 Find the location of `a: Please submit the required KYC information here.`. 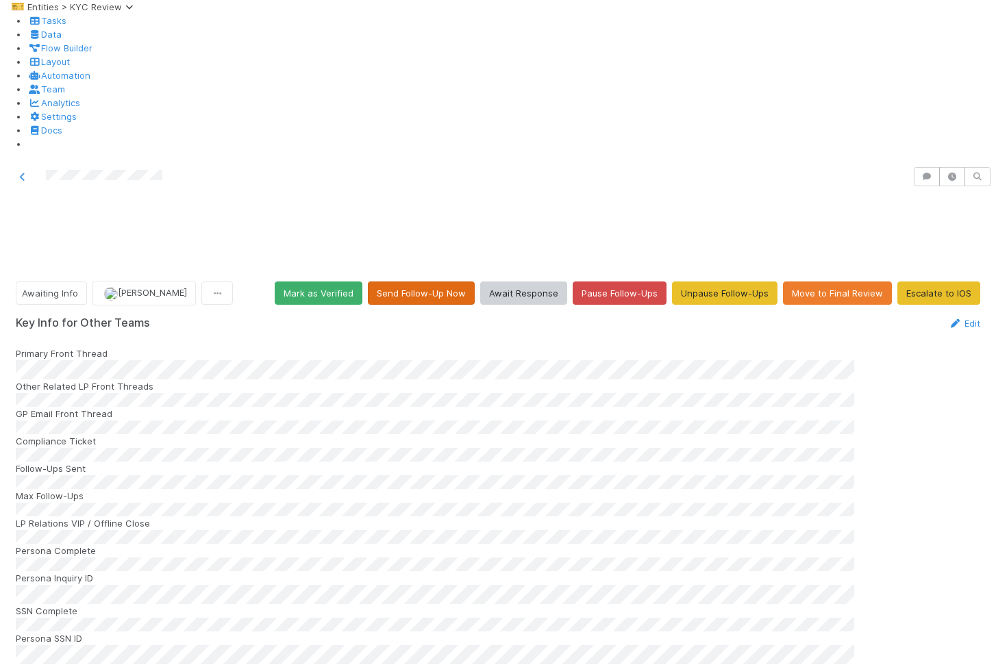

a: Please submit the required KYC information here. is located at coordinates (151, 203).